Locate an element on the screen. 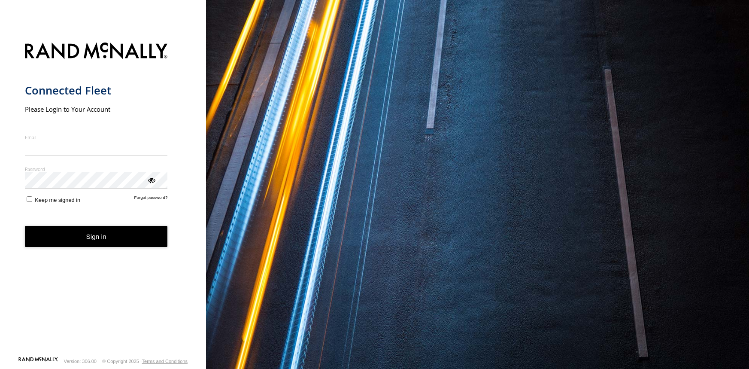 The width and height of the screenshot is (749, 369). a: Visit our Website is located at coordinates (38, 361).